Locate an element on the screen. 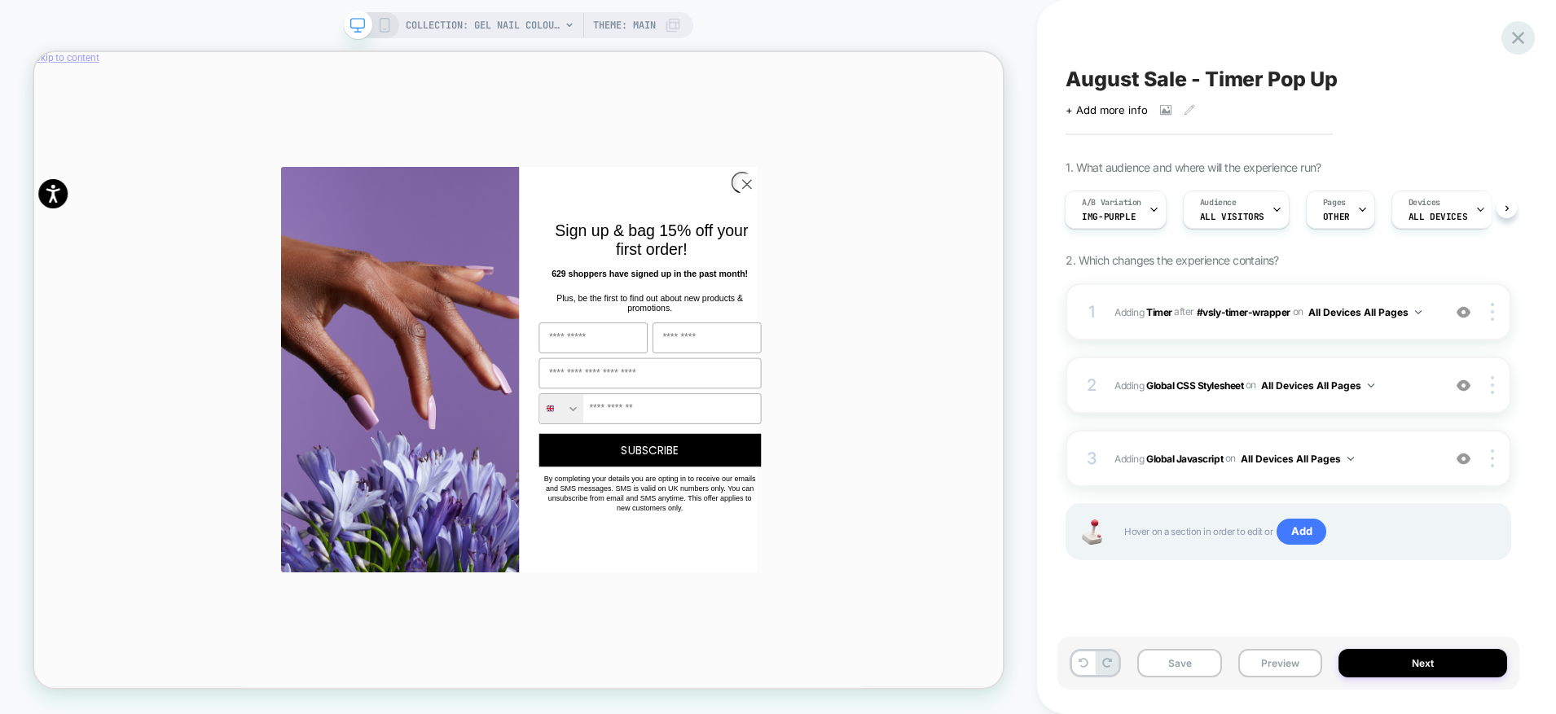 This screenshot has width=1556, height=714. button: Next is located at coordinates (1422, 663).